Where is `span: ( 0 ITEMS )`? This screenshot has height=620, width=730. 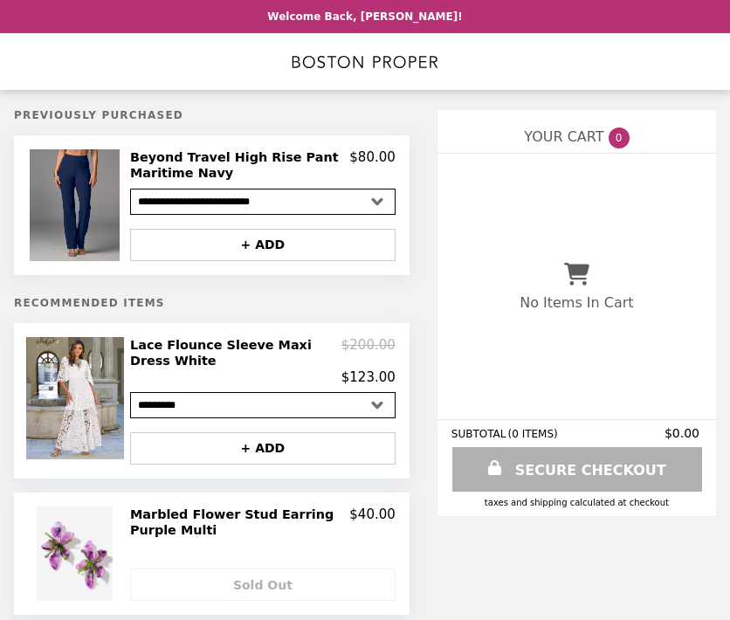
span: ( 0 ITEMS ) is located at coordinates (532, 434).